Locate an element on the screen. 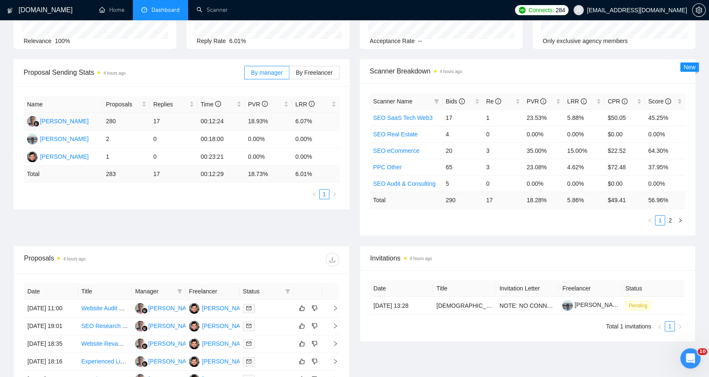 The image size is (709, 377). span: filter is located at coordinates (288, 291).